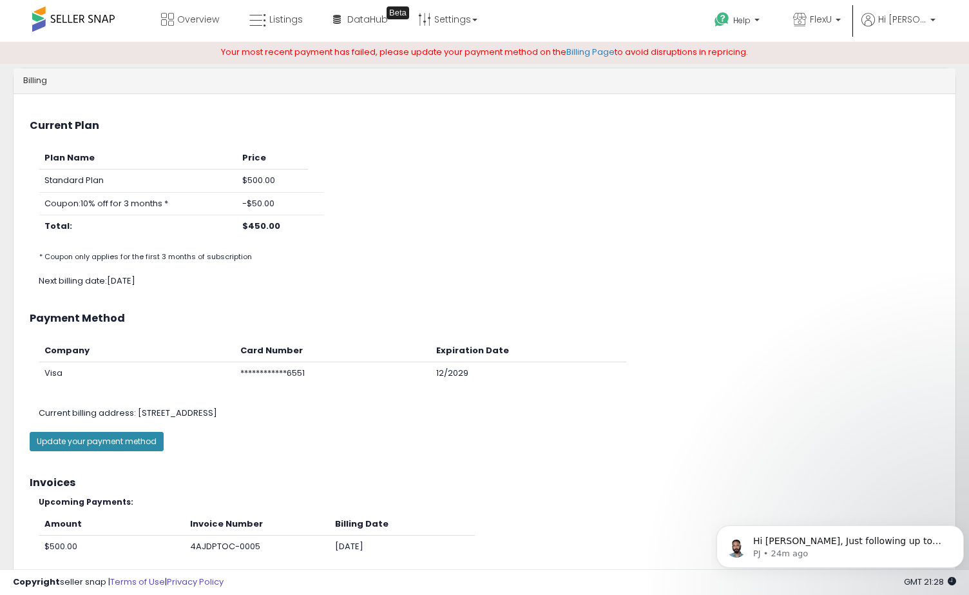 The image size is (969, 595). What do you see at coordinates (139, 55) in the screenshot?
I see `p: Message from PJ, sent 24m ago` at bounding box center [139, 55].